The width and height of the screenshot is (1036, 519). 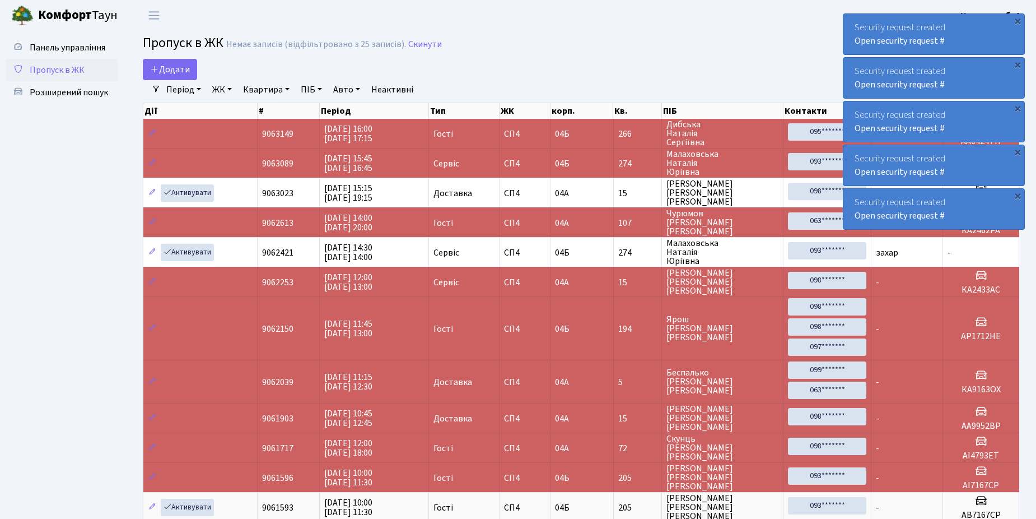 What do you see at coordinates (723, 111) in the screenshot?
I see `th: ПІБ` at bounding box center [723, 111].